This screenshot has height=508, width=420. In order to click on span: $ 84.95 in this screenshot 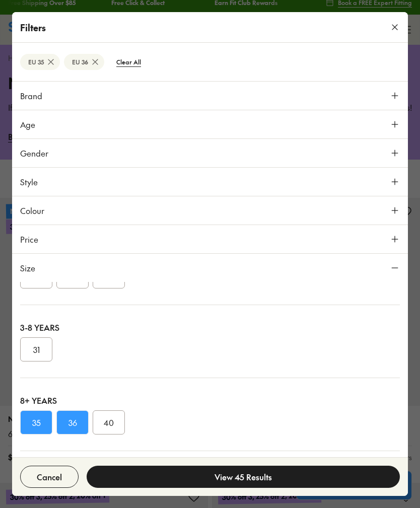, I will do `click(19, 457)`.